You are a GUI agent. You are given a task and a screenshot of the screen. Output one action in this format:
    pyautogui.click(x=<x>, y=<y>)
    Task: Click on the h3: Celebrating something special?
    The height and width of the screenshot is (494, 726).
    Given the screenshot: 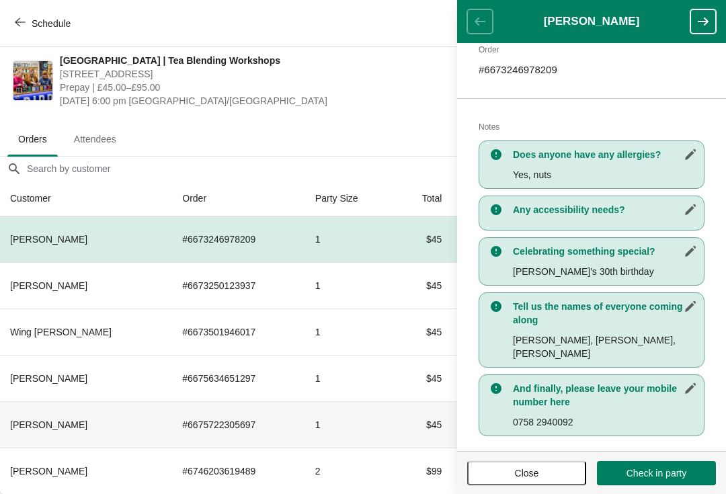 What is the action you would take?
    pyautogui.click(x=605, y=252)
    